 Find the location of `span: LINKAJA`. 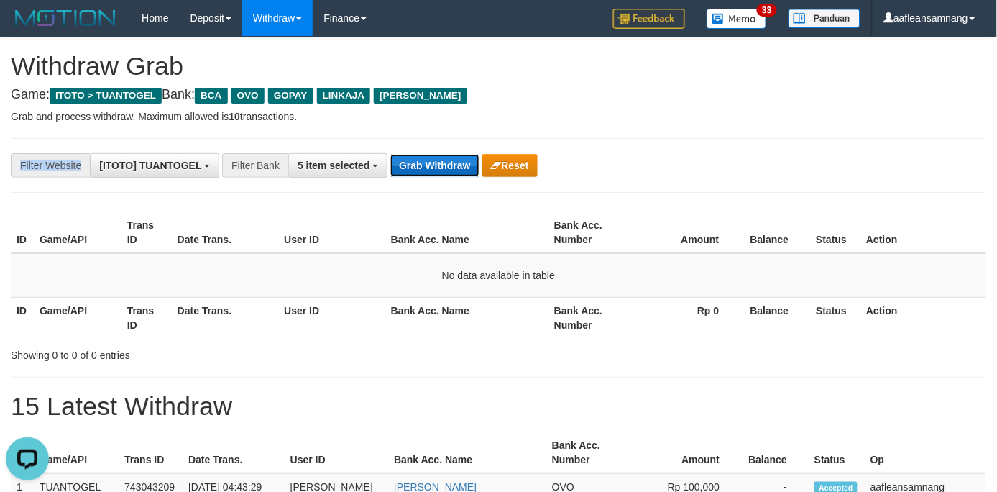

span: LINKAJA is located at coordinates (344, 96).